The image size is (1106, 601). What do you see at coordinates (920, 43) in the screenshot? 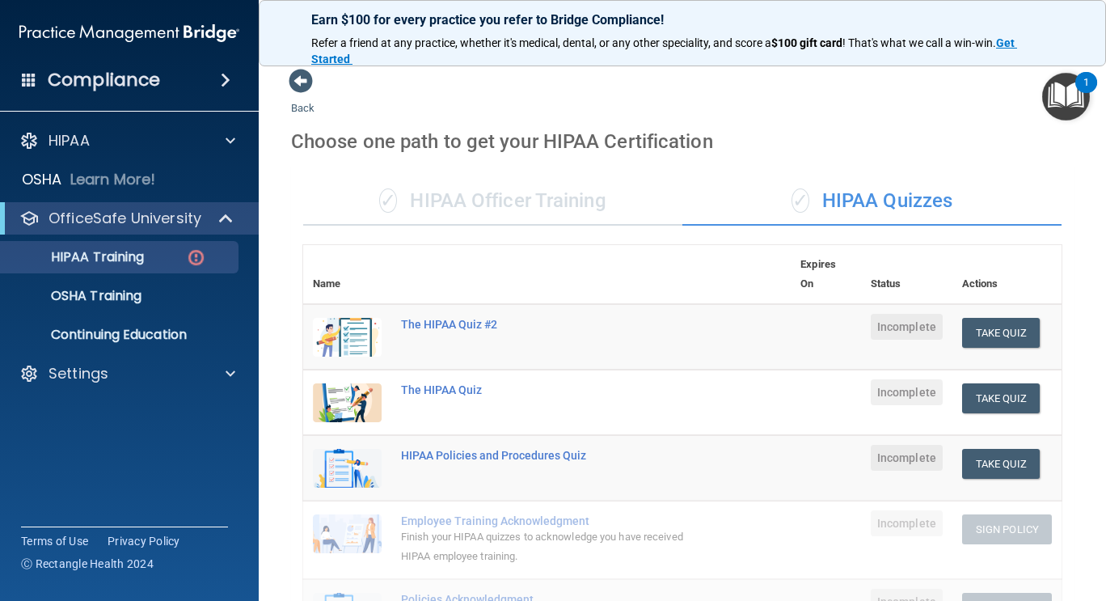
I see `span: ! That's what we call a win-win.` at bounding box center [920, 43].